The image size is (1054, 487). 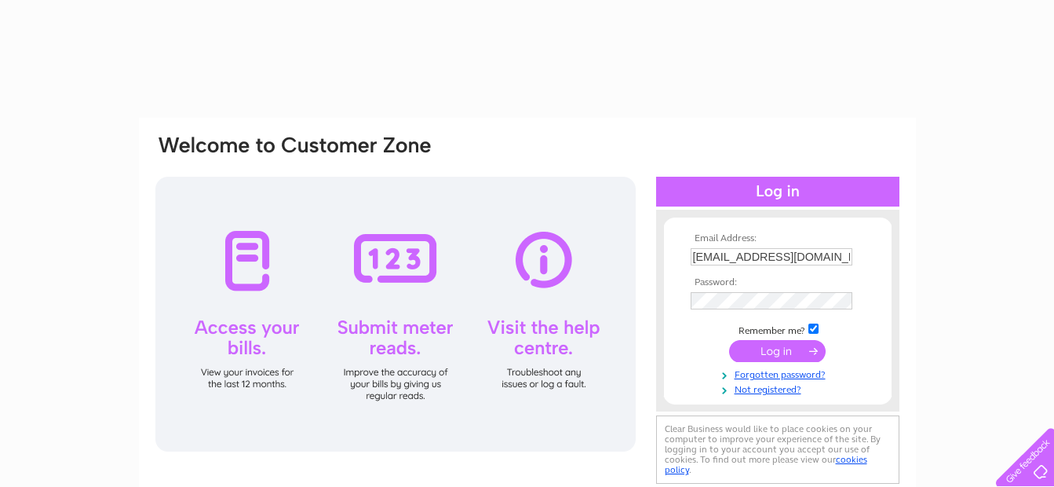 What do you see at coordinates (780, 373) in the screenshot?
I see `a: Forgotten password?` at bounding box center [780, 373].